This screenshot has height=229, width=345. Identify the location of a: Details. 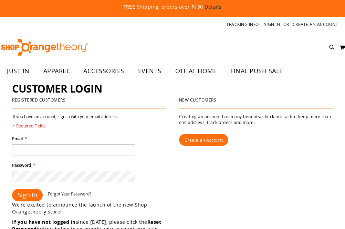
(213, 7).